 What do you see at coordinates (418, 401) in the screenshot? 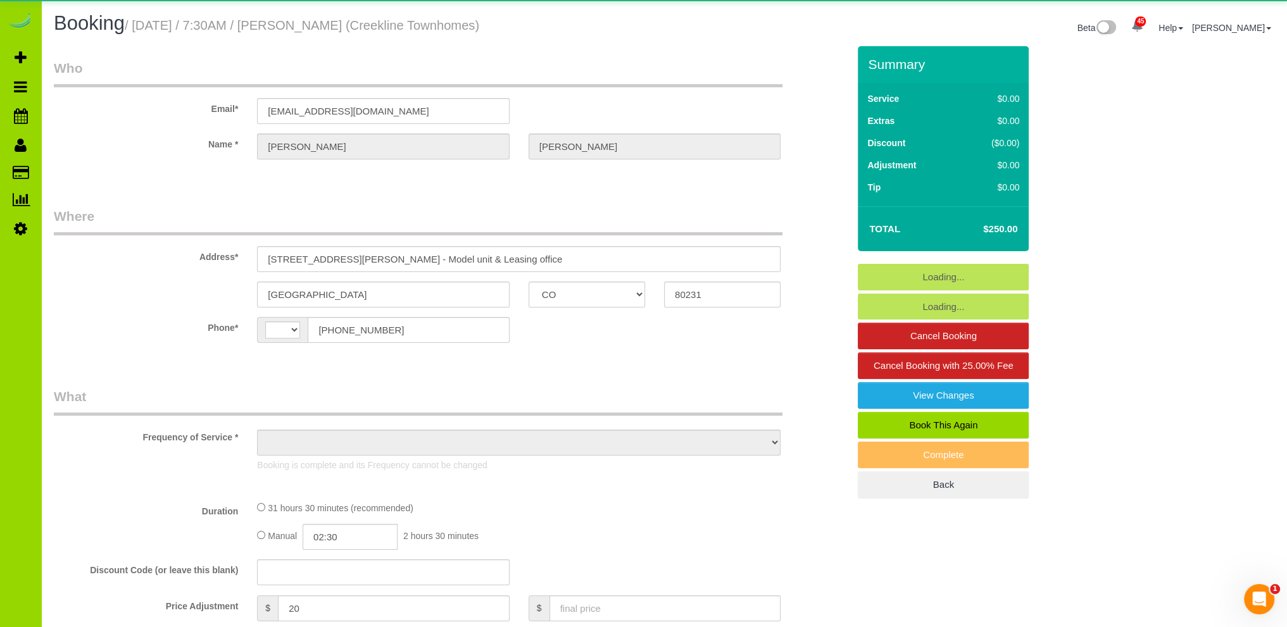
I see `legend: What` at bounding box center [418, 401].